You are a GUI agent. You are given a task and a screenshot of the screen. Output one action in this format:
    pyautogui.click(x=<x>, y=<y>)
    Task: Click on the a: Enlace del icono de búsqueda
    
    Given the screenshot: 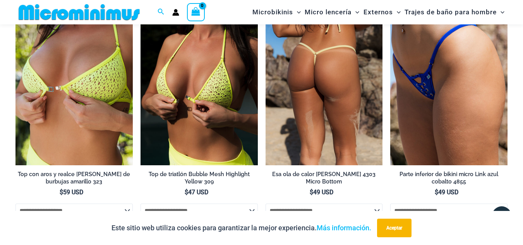 What is the action you would take?
    pyautogui.click(x=161, y=12)
    